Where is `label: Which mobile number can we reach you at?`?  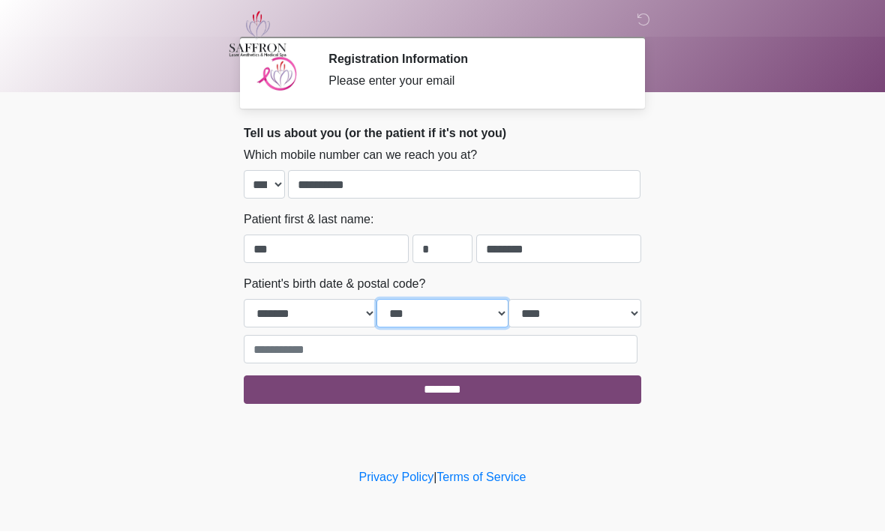
label: Which mobile number can we reach you at? is located at coordinates (360, 156).